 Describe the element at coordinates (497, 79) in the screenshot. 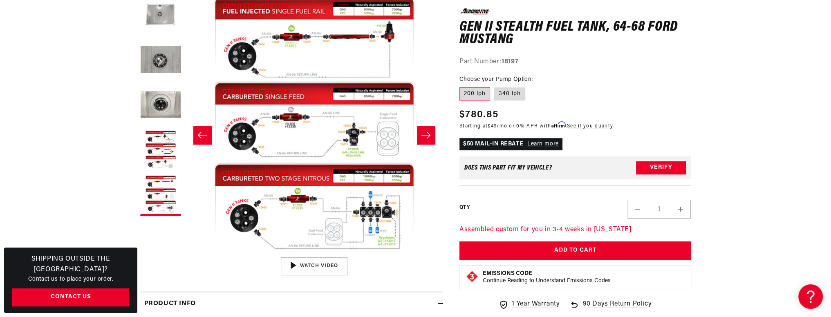

I see `legend: Choose your Pump Option:` at that location.